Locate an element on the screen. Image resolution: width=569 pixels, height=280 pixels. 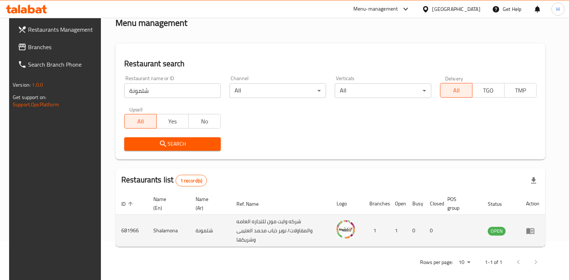
span: OPEN is located at coordinates (497, 231).